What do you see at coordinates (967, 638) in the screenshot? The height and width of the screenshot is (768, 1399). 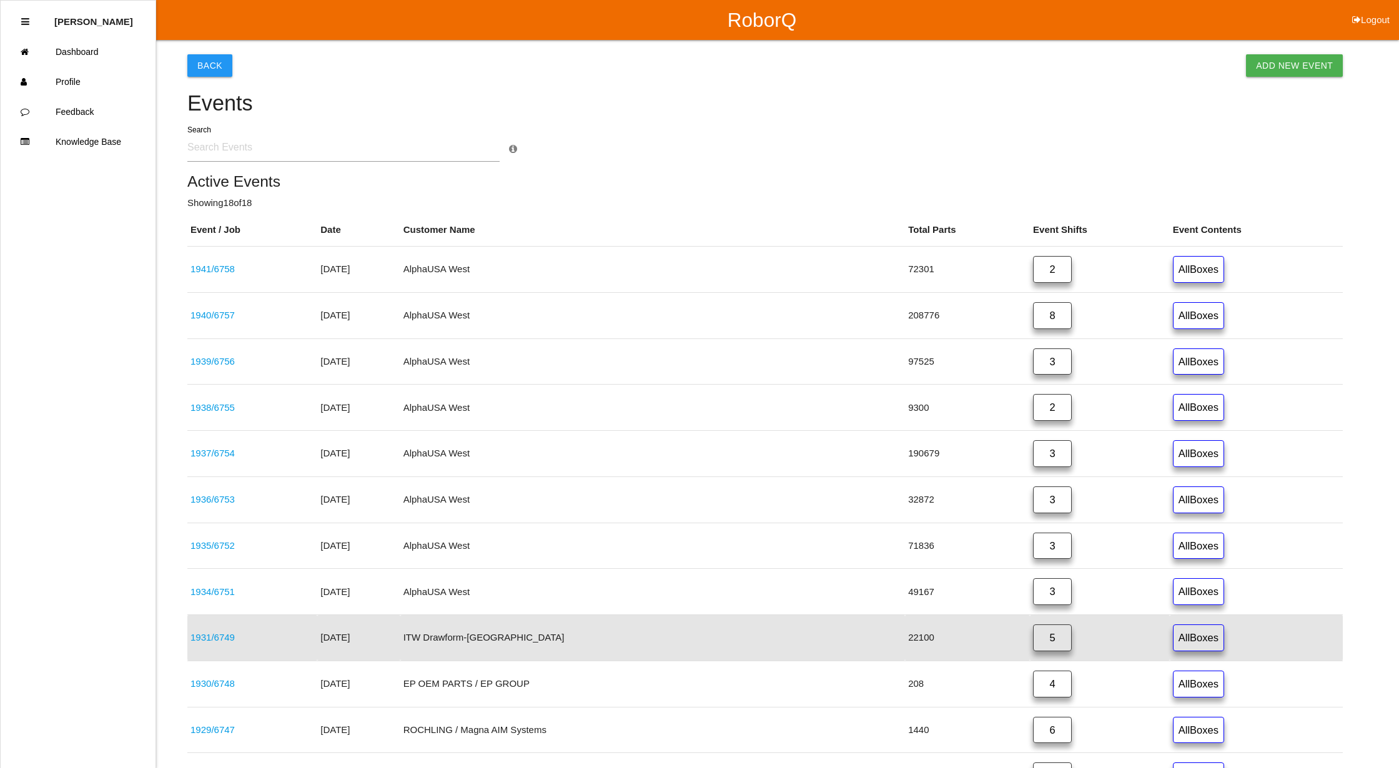 I see `td: 22100` at bounding box center [967, 638].